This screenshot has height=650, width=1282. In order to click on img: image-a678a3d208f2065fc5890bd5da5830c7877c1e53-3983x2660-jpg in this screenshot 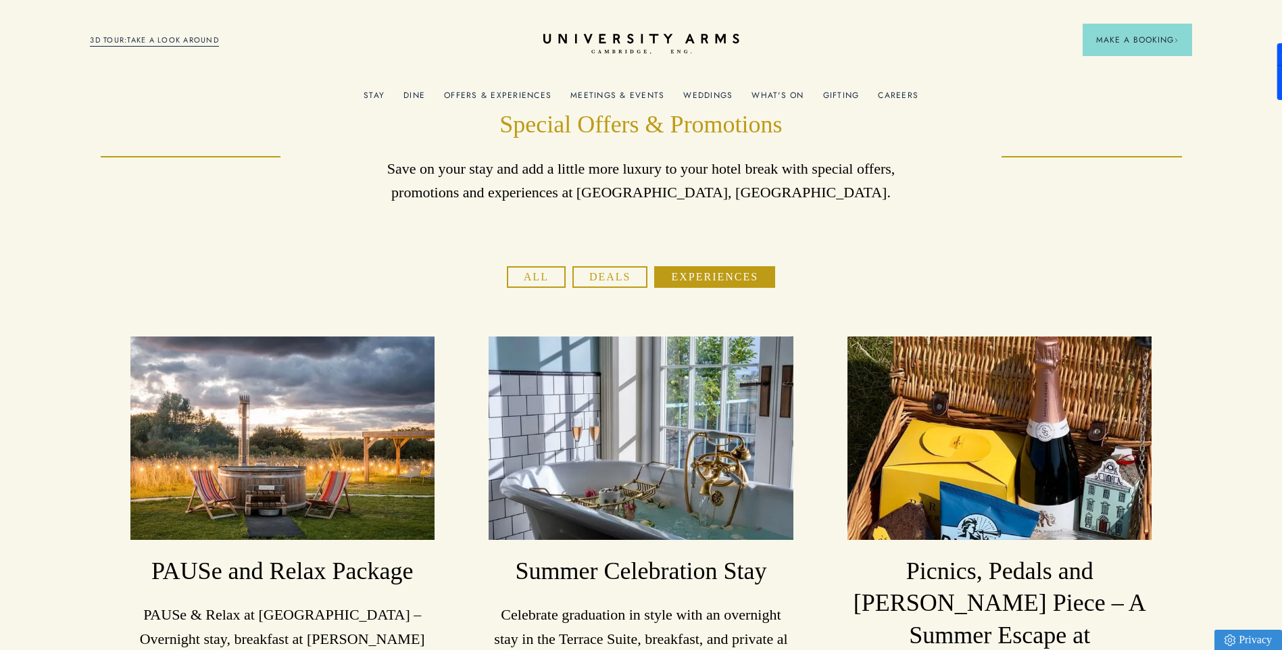, I will do `click(641, 438)`.